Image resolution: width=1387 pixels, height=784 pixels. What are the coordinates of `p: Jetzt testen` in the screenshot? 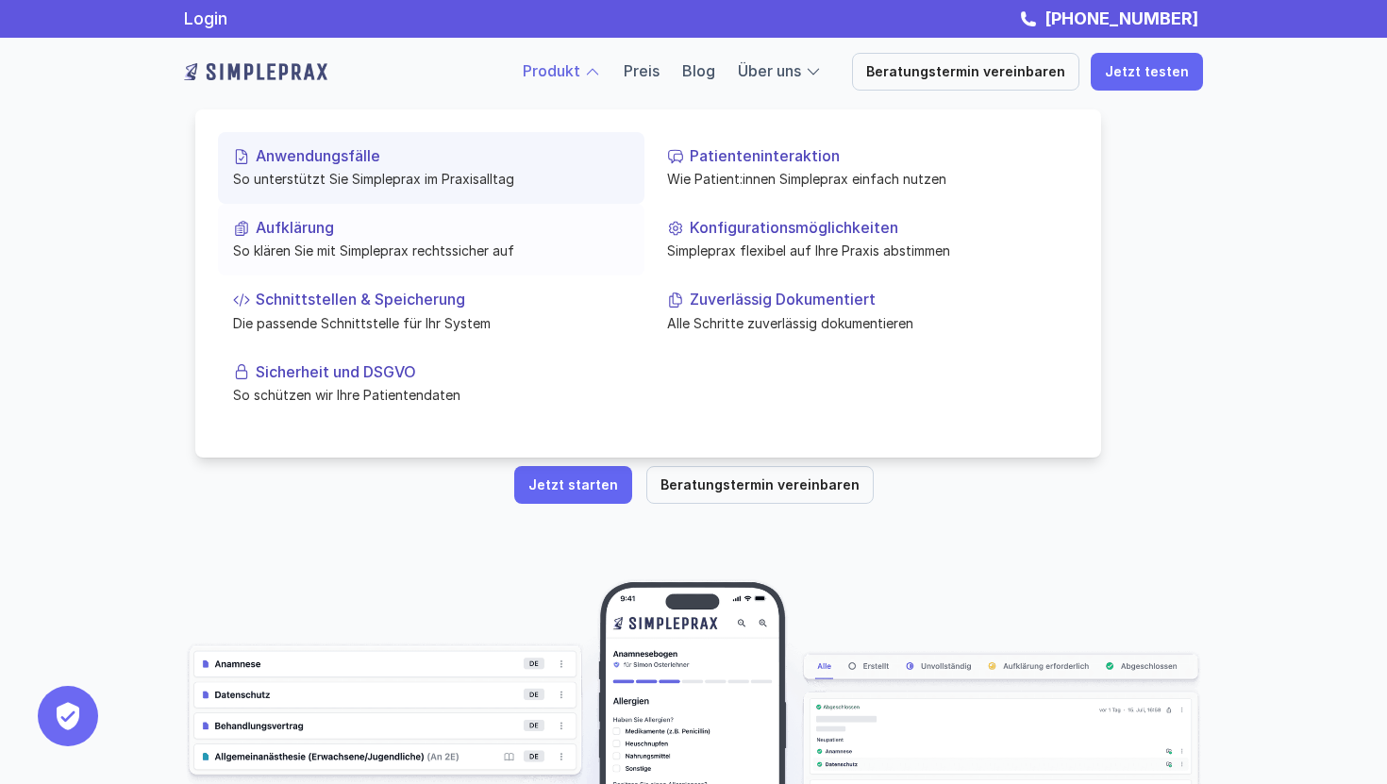 It's located at (1146, 72).